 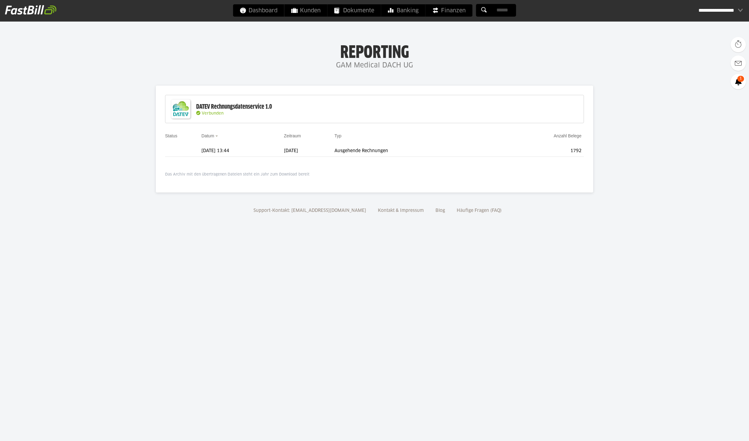 I want to click on a: Datum, so click(x=208, y=136).